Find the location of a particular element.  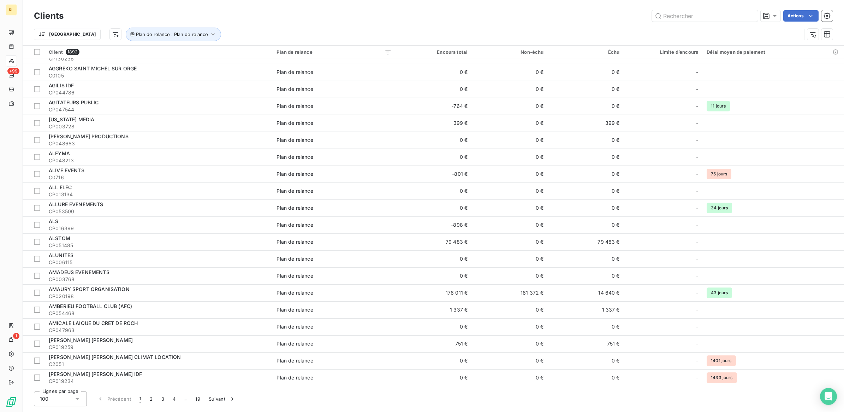

input: Rechercher is located at coordinates (705, 16).